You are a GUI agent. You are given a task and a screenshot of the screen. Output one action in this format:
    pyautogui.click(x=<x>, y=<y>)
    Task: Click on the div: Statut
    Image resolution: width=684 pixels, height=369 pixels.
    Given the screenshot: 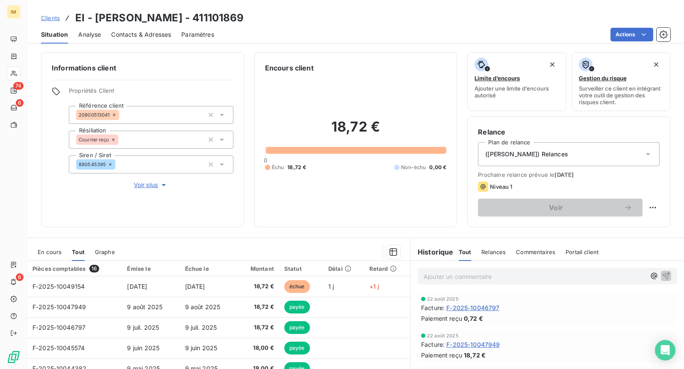 What is the action you would take?
    pyautogui.click(x=301, y=269)
    